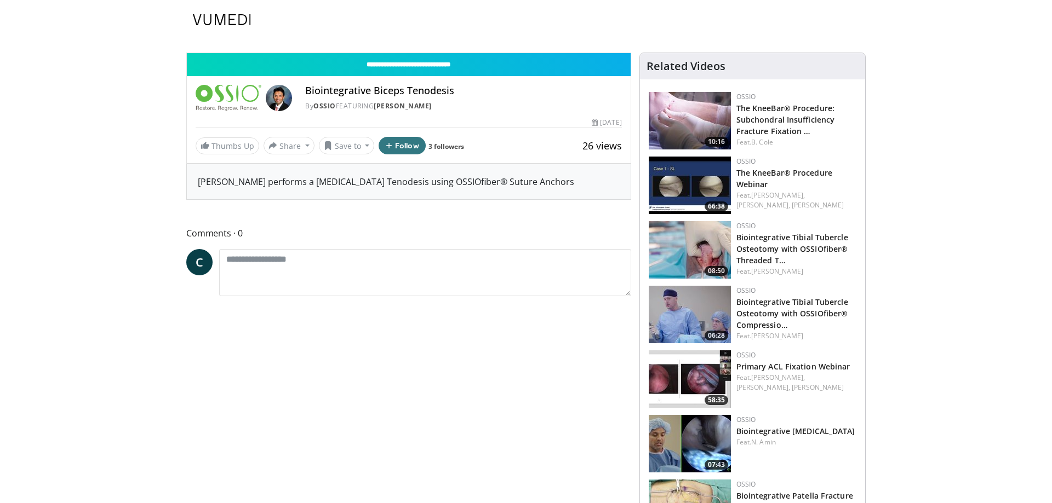  Describe the element at coordinates (762, 142) in the screenshot. I see `a: B. Cole` at that location.